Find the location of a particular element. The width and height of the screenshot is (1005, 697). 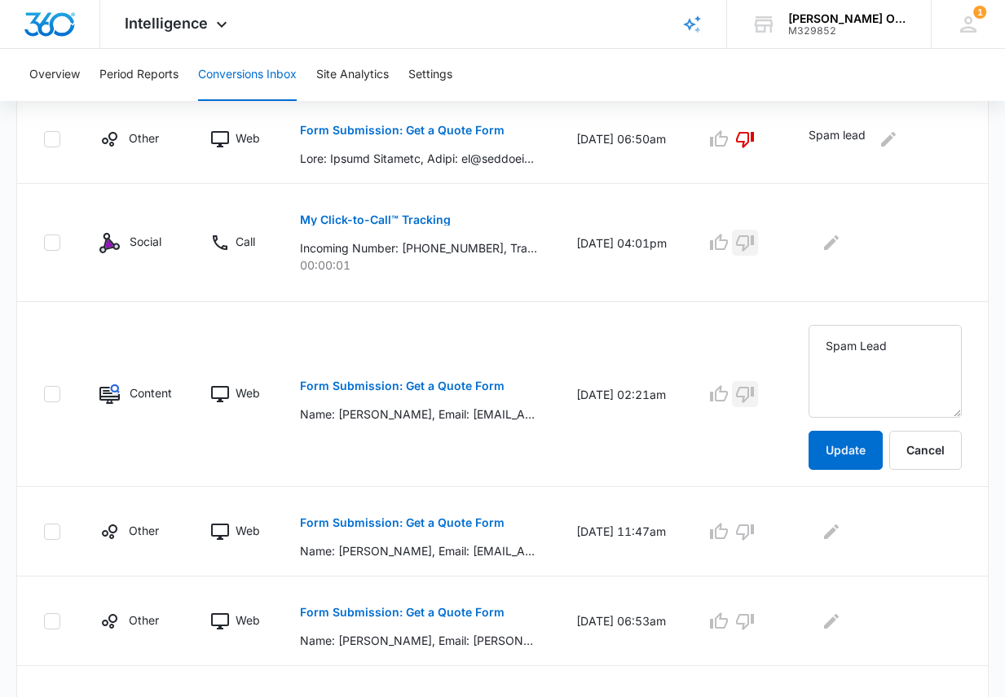

button: My Click-to-Call™ Tracking is located at coordinates (375, 220).